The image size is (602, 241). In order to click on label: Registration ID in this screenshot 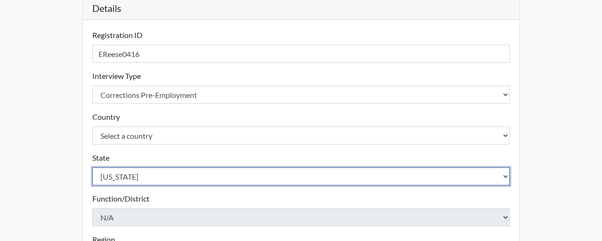, I will do `click(117, 35)`.